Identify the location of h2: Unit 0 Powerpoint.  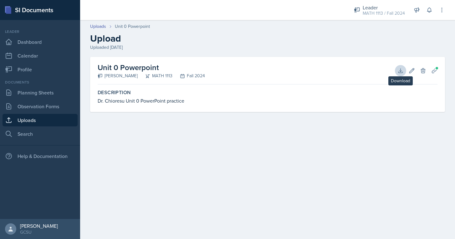
(151, 68).